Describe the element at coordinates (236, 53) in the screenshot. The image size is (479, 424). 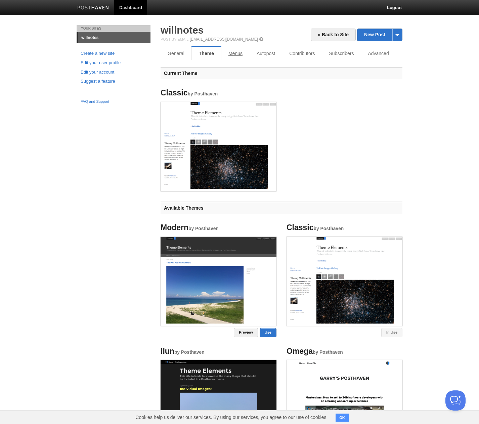
I see `a: Menus` at that location.